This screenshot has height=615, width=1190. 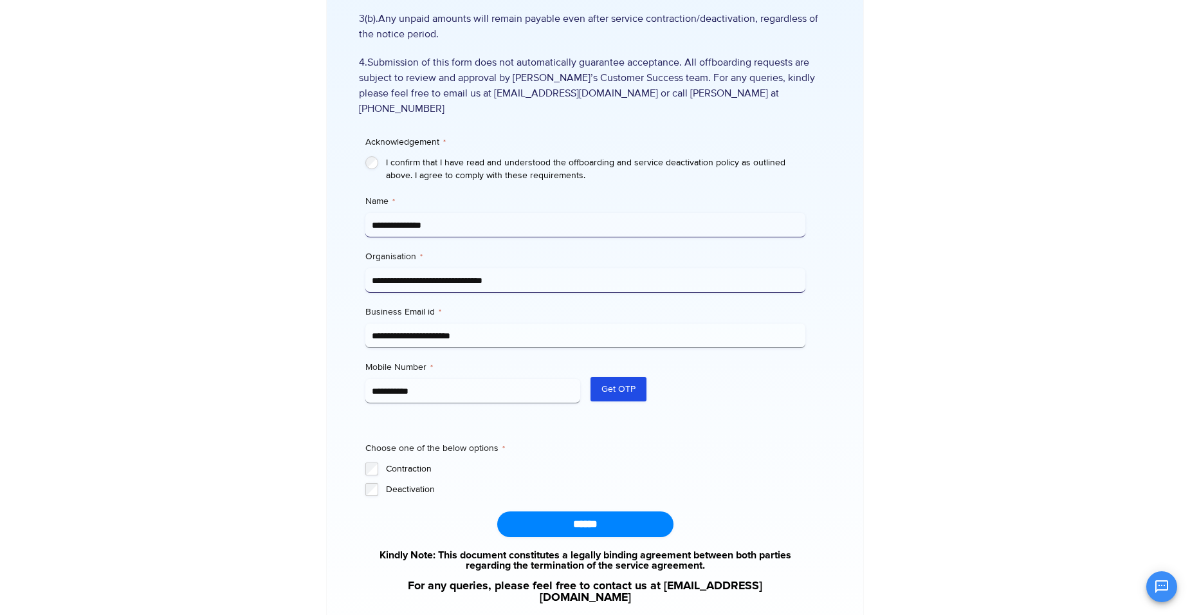 I want to click on label: Deactivation, so click(x=595, y=489).